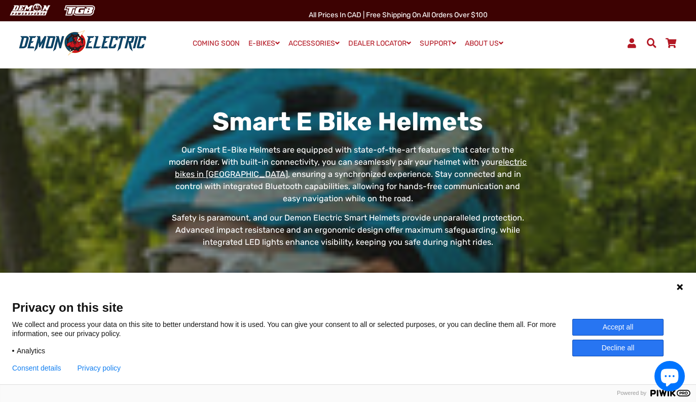  I want to click on span: Analytics, so click(31, 351).